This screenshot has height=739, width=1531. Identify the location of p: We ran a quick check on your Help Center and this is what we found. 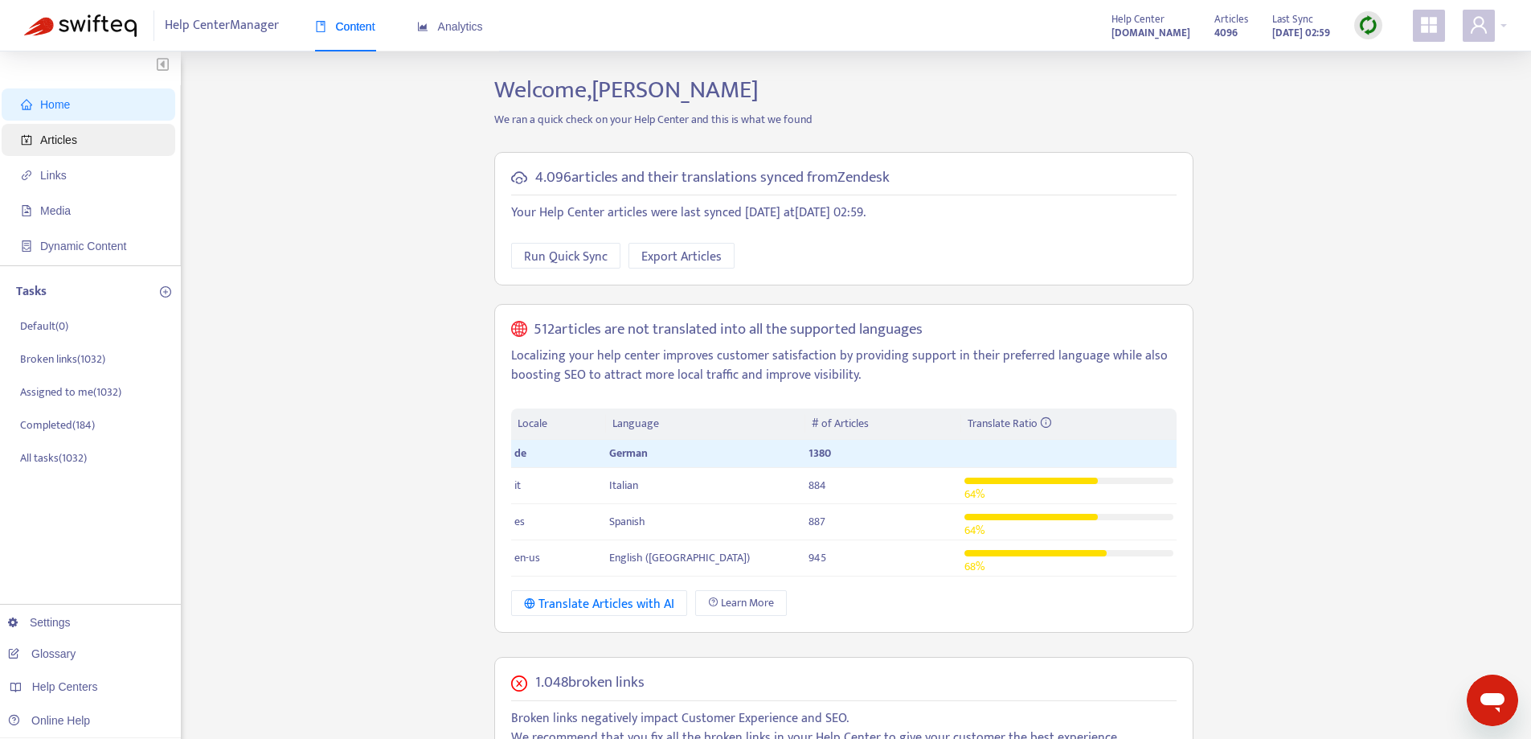
(844, 119).